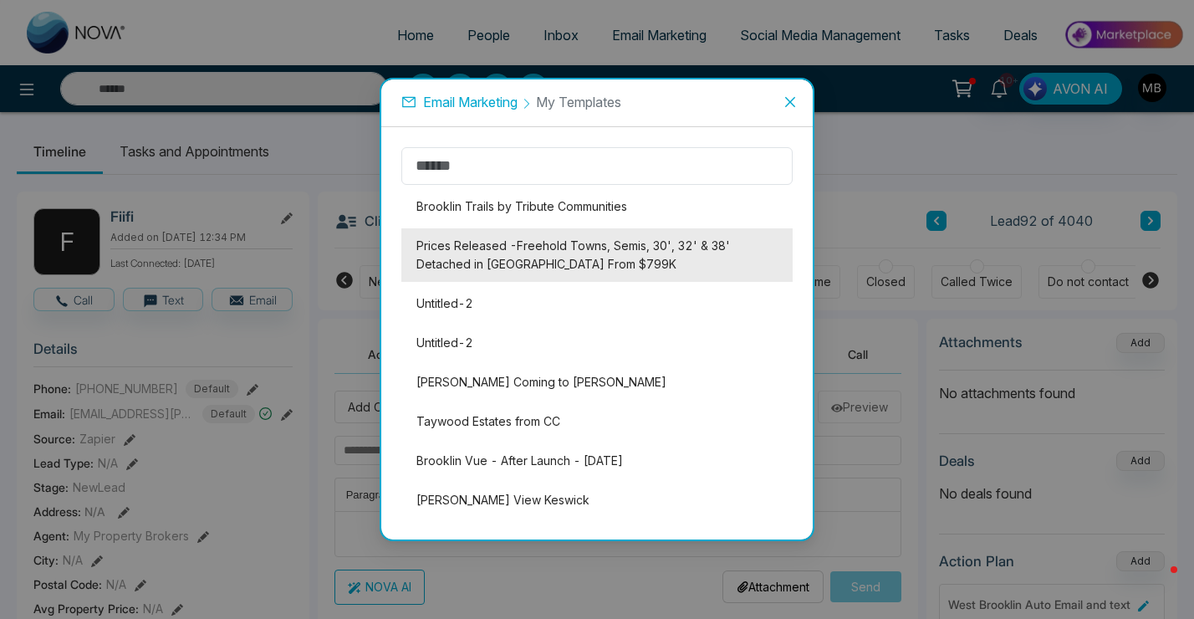  Describe the element at coordinates (470, 102) in the screenshot. I see `span: Email Marketing` at that location.